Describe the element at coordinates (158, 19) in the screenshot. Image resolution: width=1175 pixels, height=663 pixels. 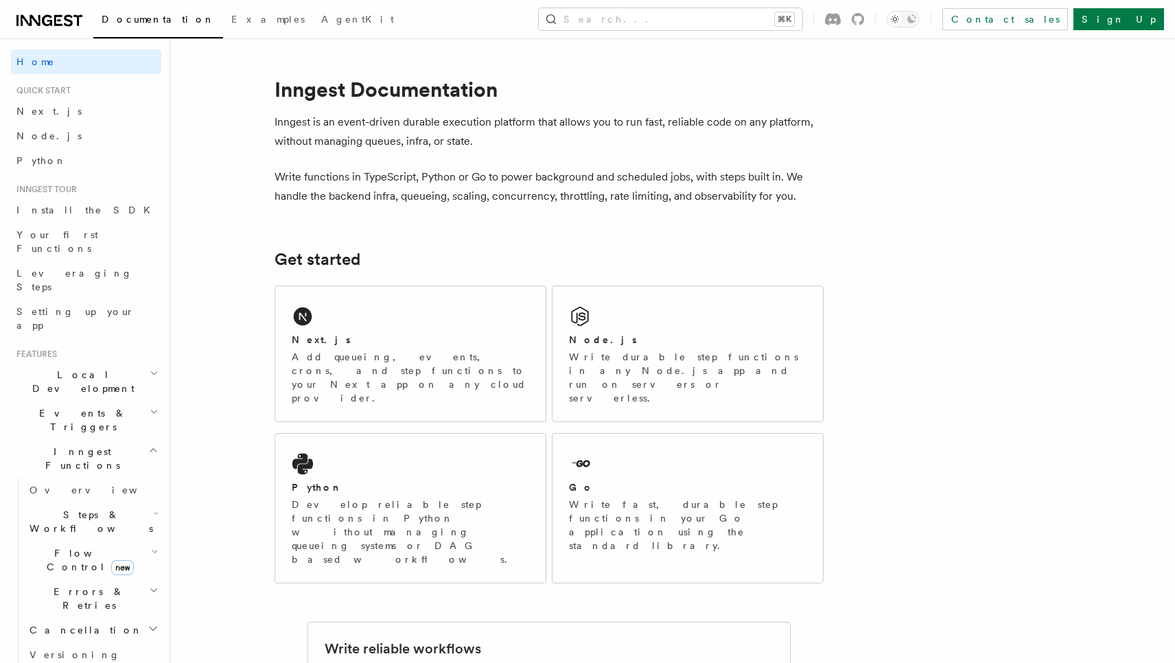
I see `span: Documentation` at that location.